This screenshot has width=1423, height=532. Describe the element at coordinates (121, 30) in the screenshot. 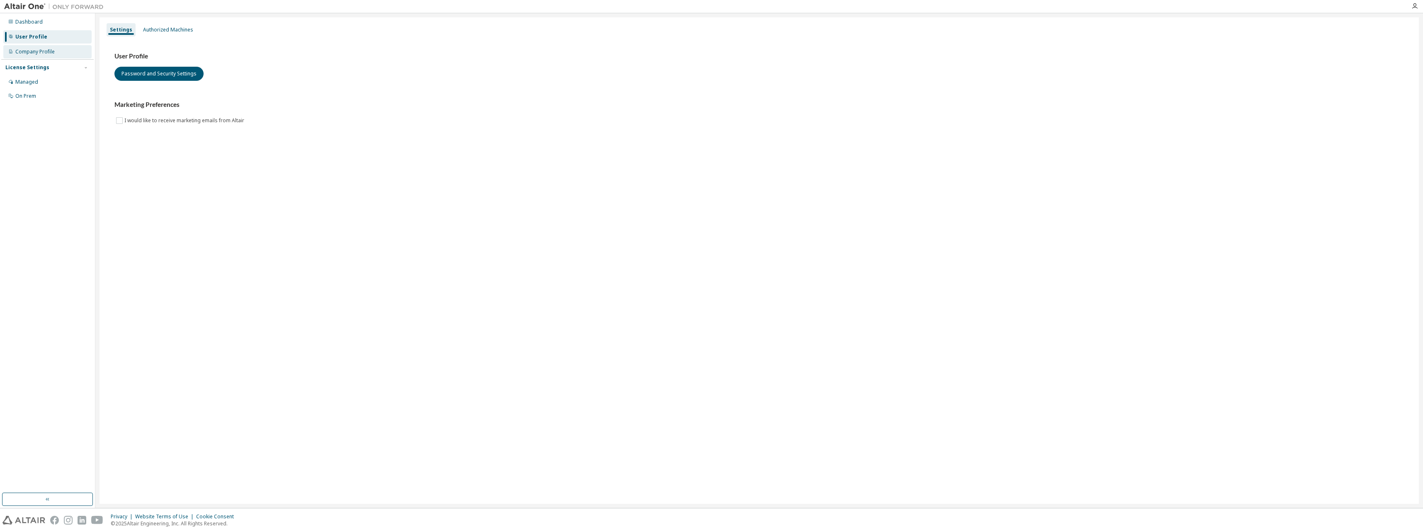

I see `div: Settings` at that location.